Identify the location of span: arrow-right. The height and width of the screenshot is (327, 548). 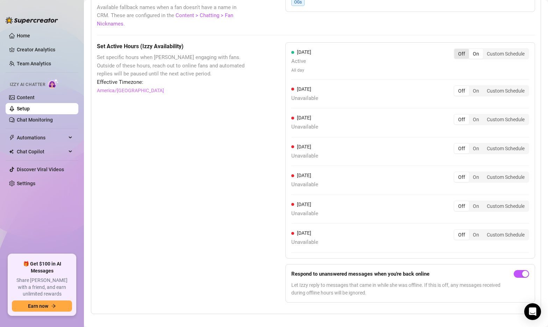
(54, 306).